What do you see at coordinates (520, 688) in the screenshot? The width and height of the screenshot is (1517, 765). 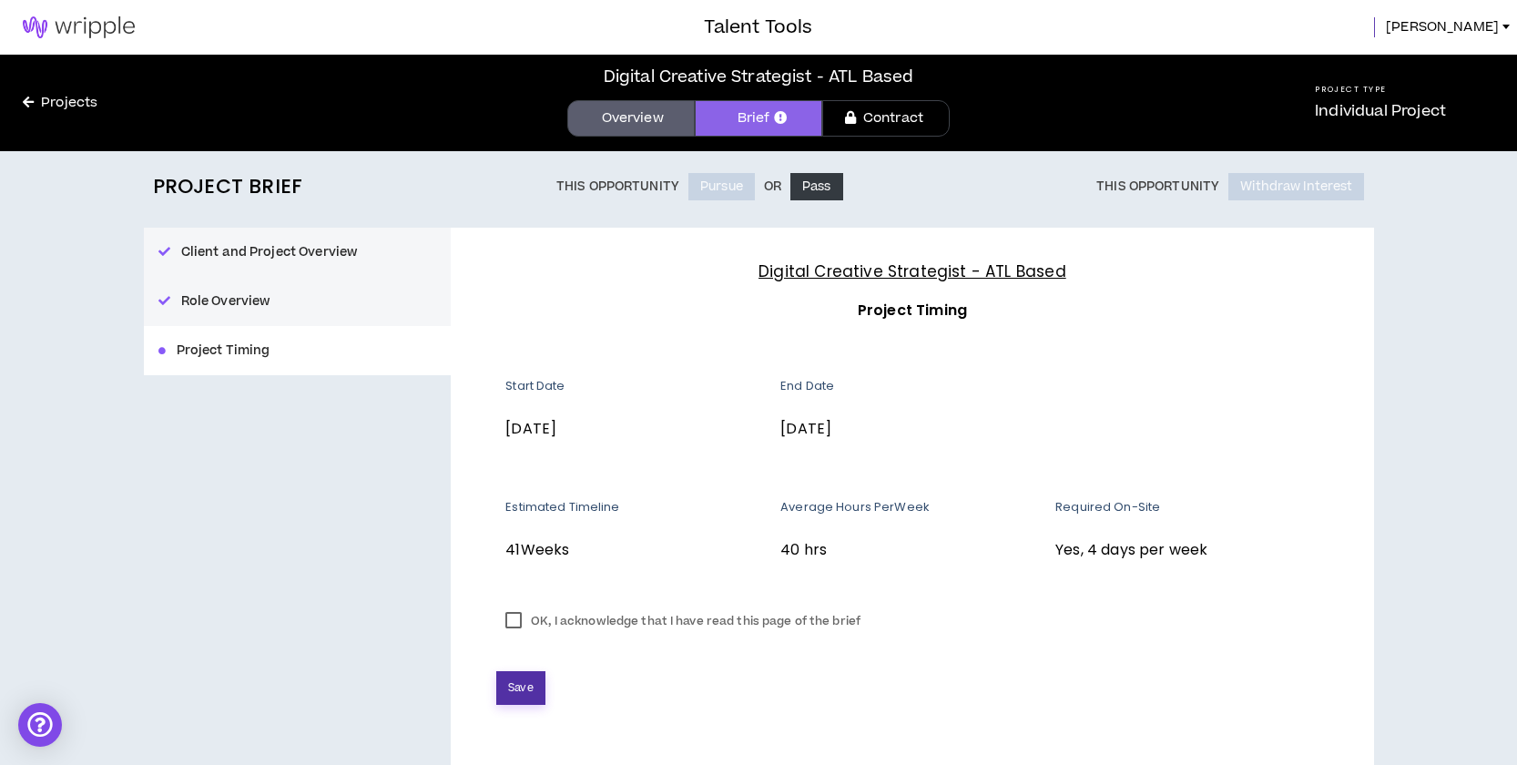 I see `button: Save` at bounding box center [520, 688].